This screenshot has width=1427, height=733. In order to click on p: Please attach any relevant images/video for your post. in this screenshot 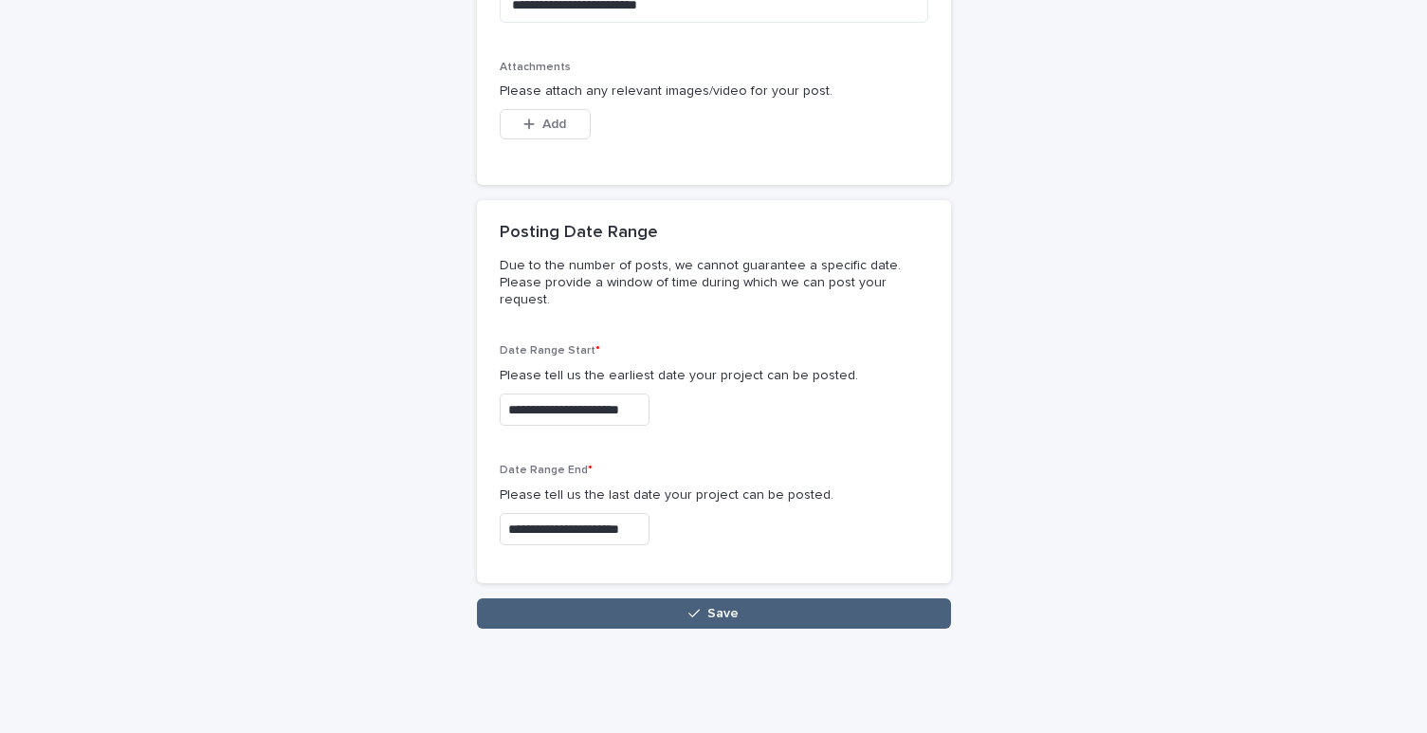, I will do `click(714, 91)`.